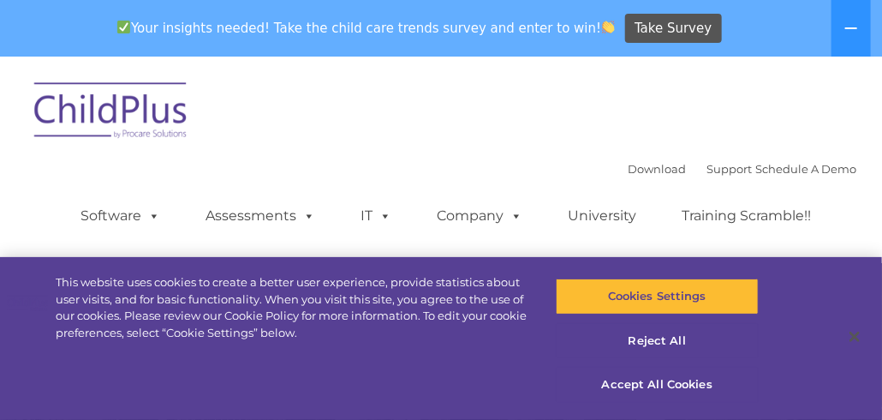  I want to click on span: Take Survey, so click(673, 28).